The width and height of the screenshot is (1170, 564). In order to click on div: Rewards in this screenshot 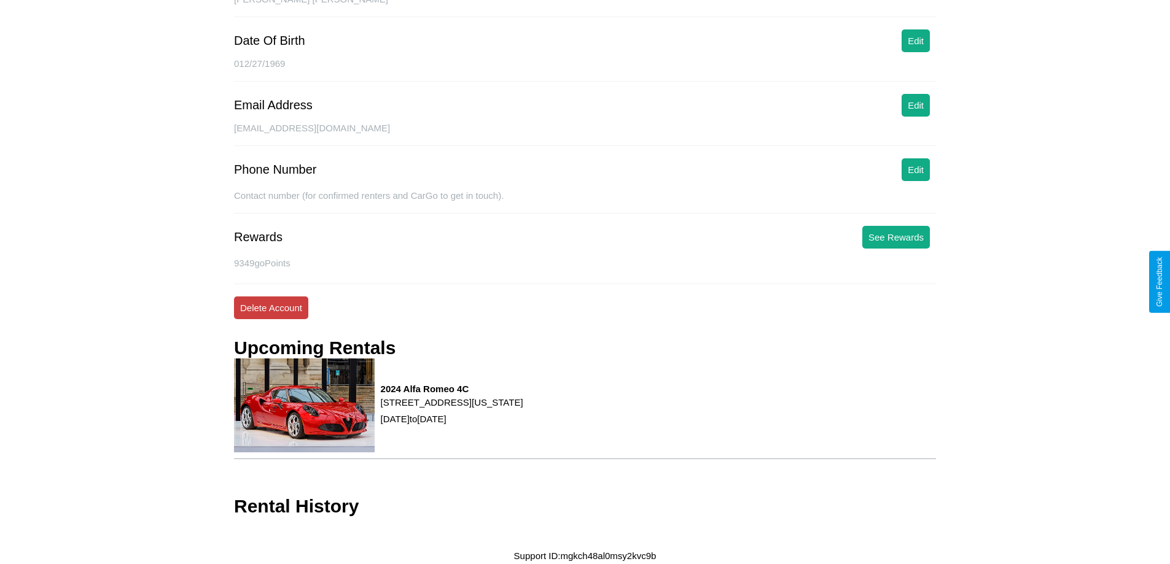, I will do `click(258, 237)`.